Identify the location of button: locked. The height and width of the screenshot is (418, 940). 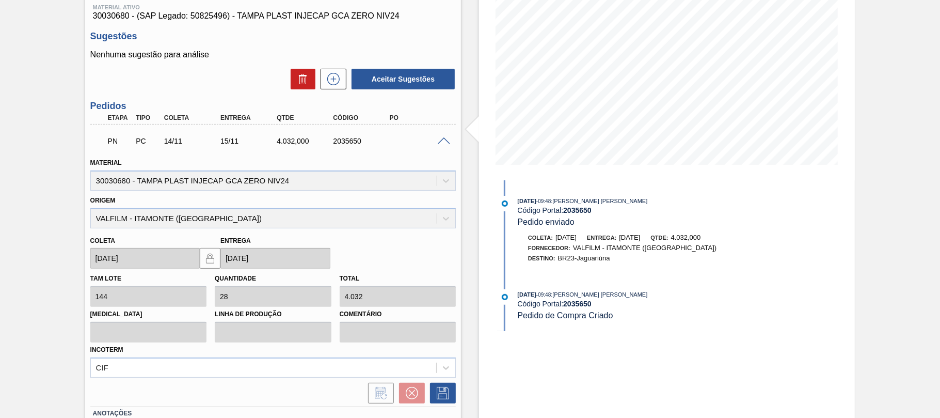
(210, 258).